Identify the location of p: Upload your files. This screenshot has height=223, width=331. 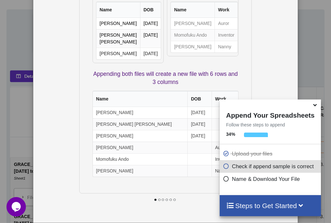
(271, 153).